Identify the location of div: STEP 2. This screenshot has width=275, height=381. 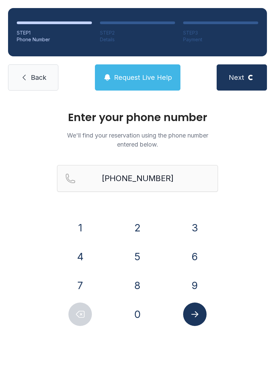
(137, 33).